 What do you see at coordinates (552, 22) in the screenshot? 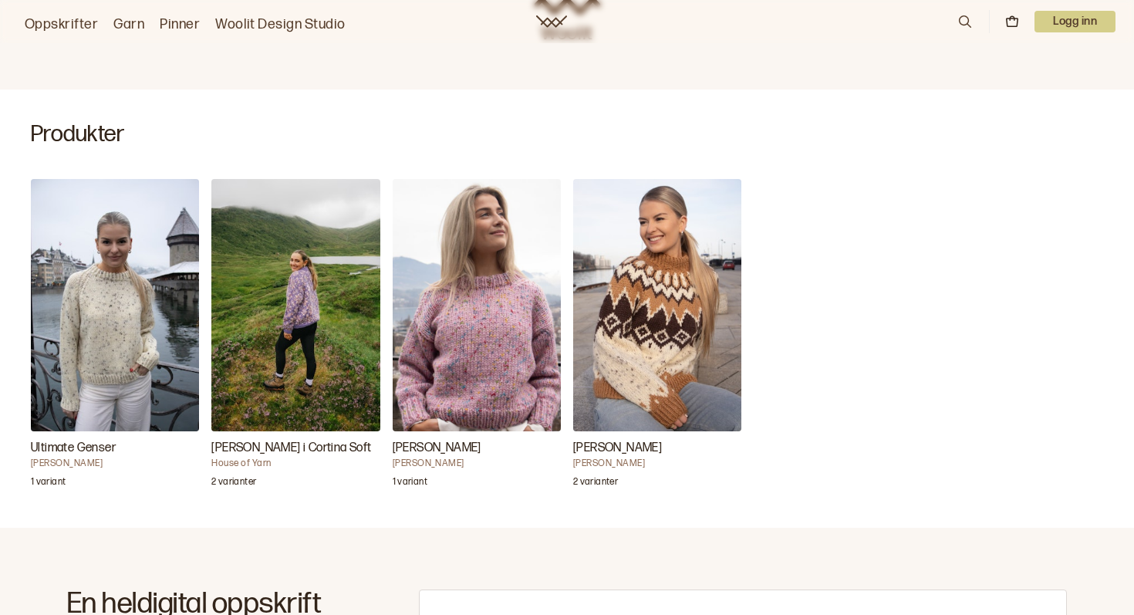
I see `a: Woolit` at bounding box center [552, 22].